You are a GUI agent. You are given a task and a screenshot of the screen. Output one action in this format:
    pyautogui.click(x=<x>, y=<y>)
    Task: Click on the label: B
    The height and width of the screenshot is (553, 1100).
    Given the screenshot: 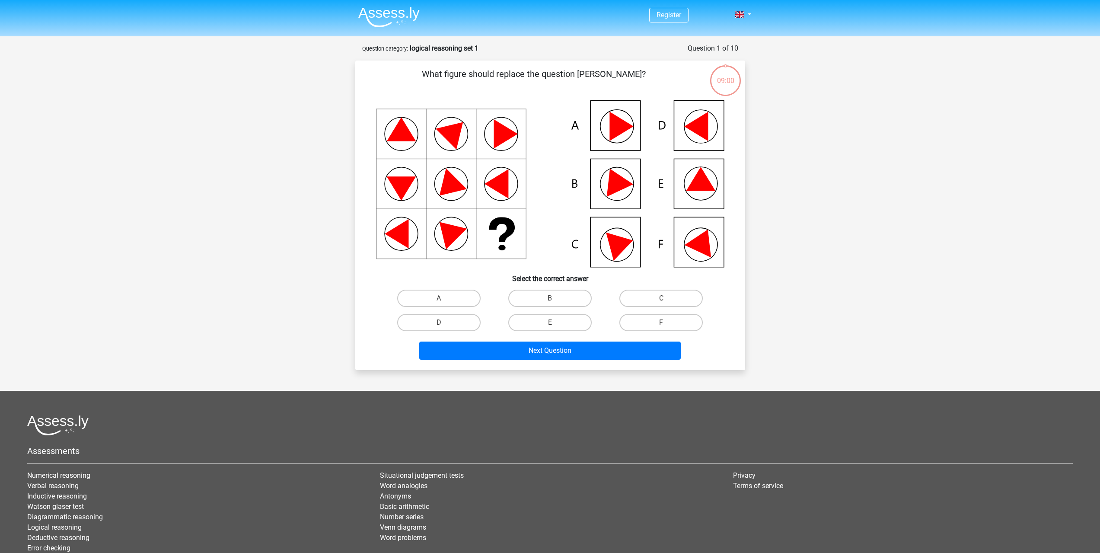 What is the action you would take?
    pyautogui.click(x=550, y=298)
    